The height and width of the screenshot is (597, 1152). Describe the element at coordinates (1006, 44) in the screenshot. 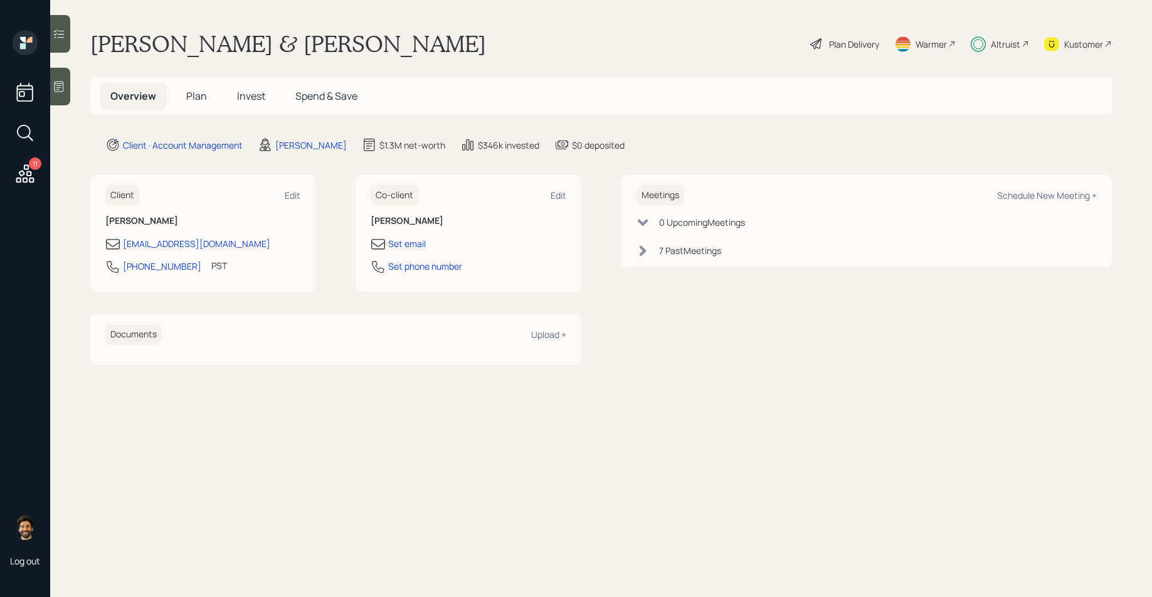

I see `div: Altruist` at that location.